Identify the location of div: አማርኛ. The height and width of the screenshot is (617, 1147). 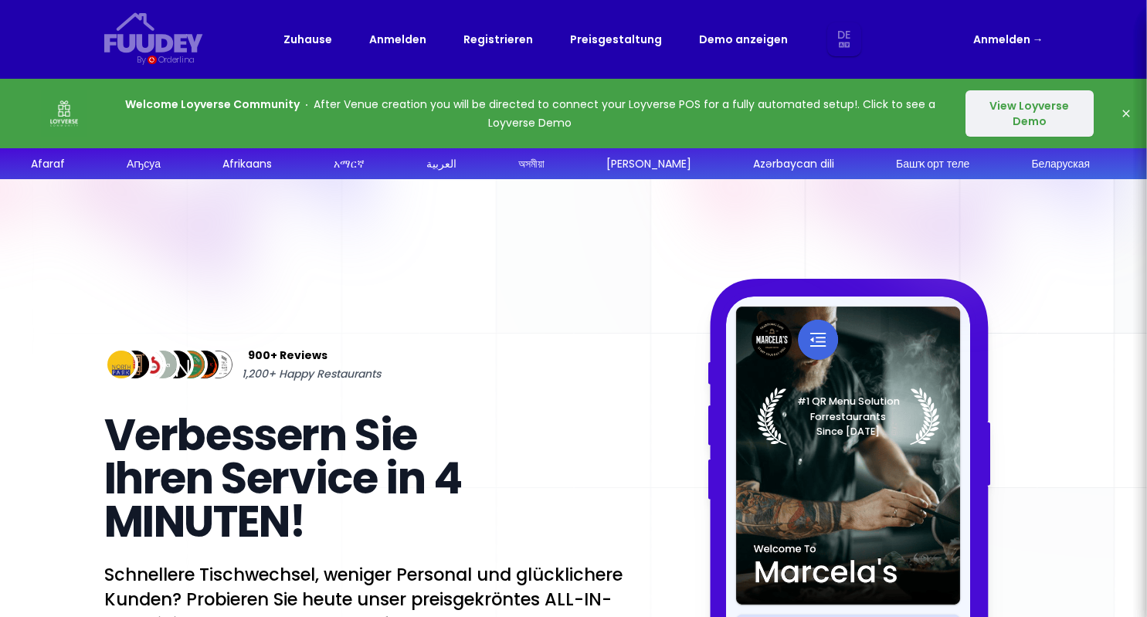
(349, 164).